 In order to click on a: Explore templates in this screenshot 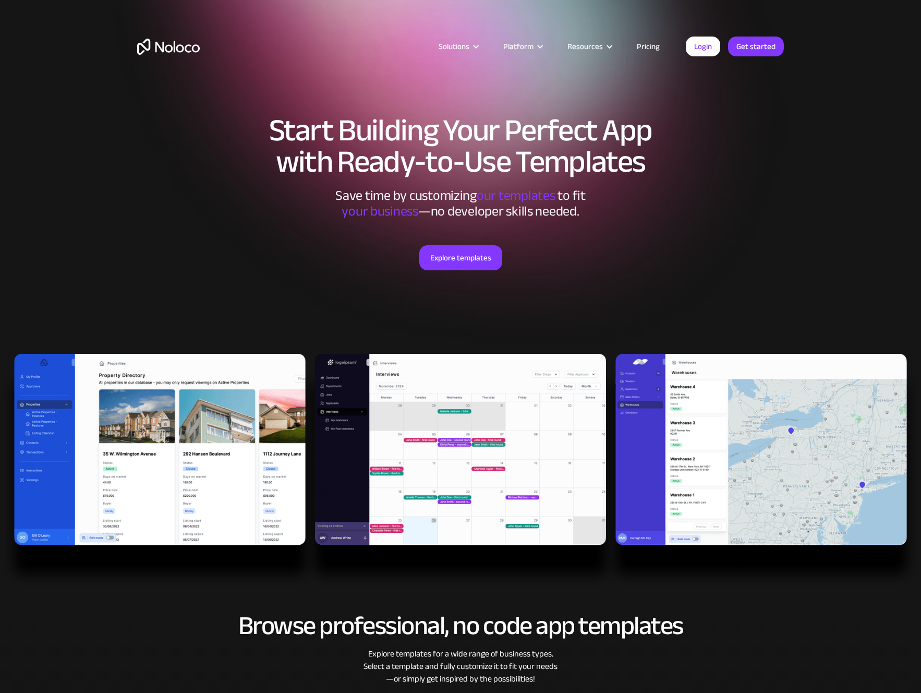, I will do `click(461, 258)`.